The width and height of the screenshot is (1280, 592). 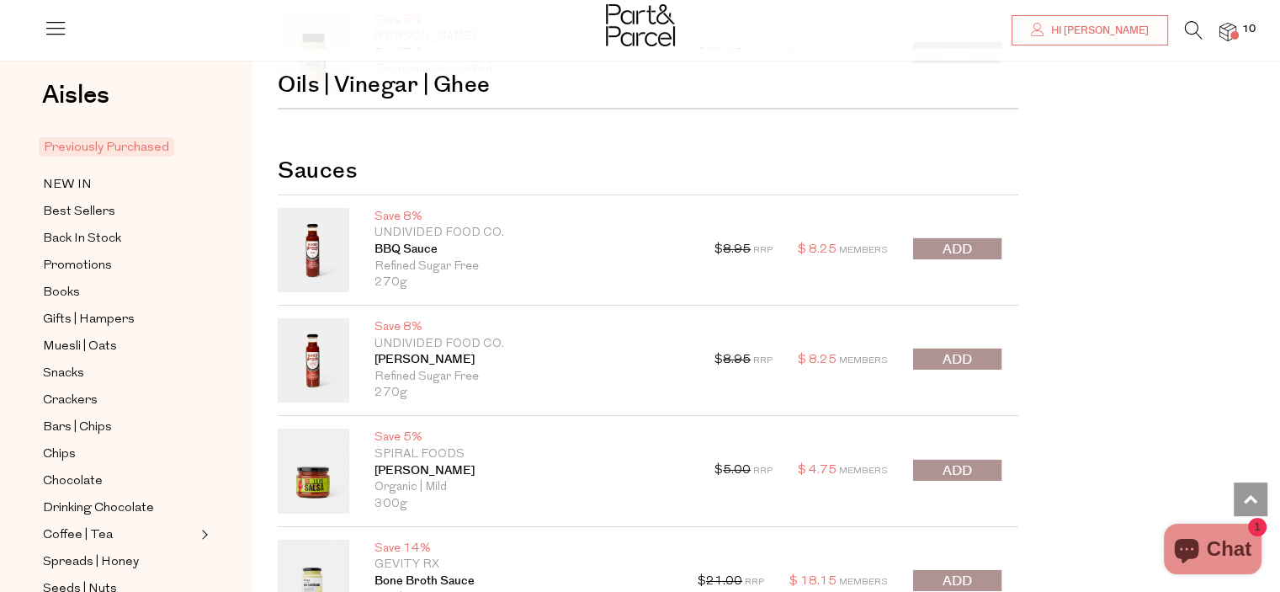 What do you see at coordinates (523, 582) in the screenshot?
I see `a: Bone Broth Sauce` at bounding box center [523, 582].